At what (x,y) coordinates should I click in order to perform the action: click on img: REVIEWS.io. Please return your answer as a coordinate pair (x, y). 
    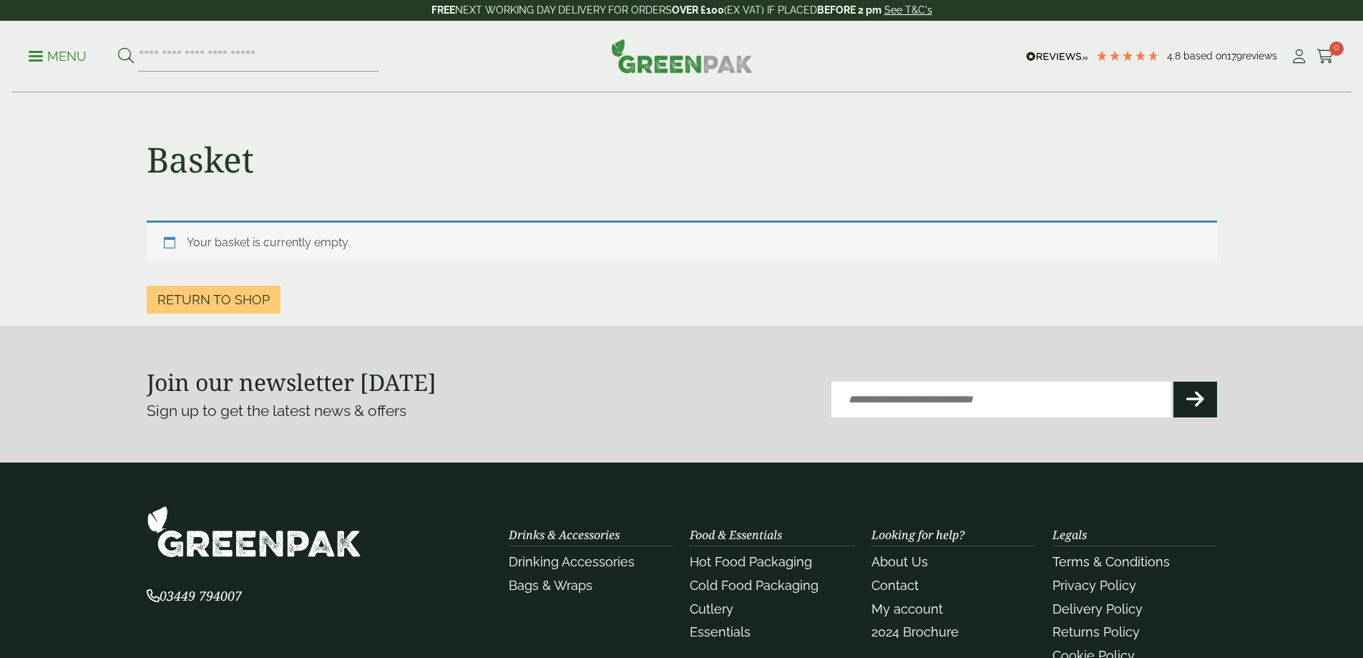
    Looking at the image, I should click on (1057, 57).